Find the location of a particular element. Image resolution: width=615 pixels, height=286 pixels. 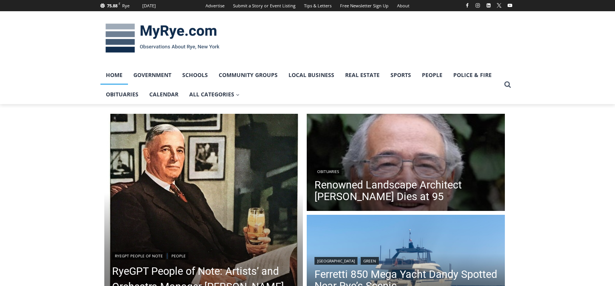

a: Sports is located at coordinates (400, 75).